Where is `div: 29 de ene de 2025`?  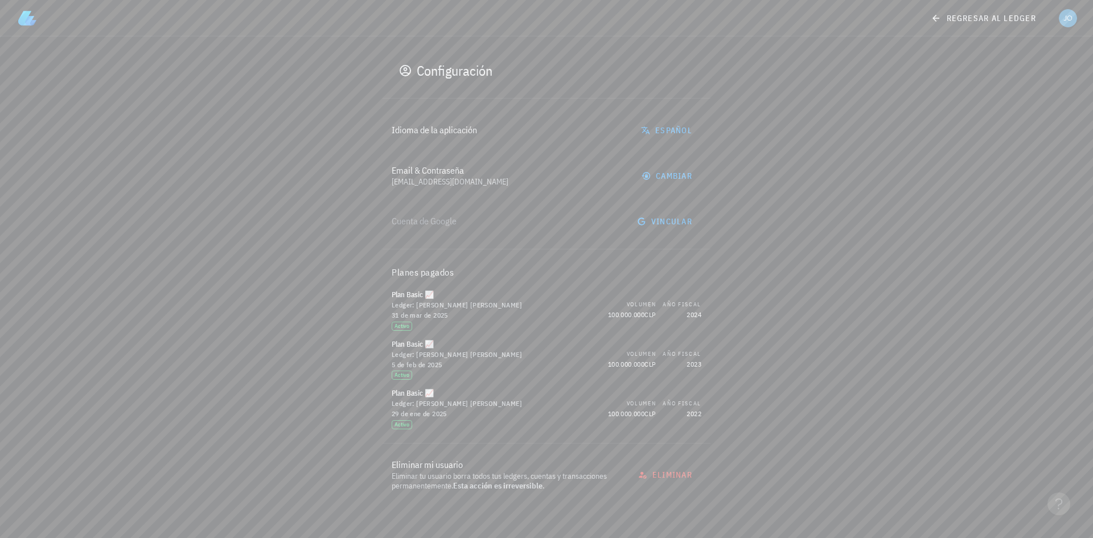
div: 29 de ene de 2025 is located at coordinates (496, 414).